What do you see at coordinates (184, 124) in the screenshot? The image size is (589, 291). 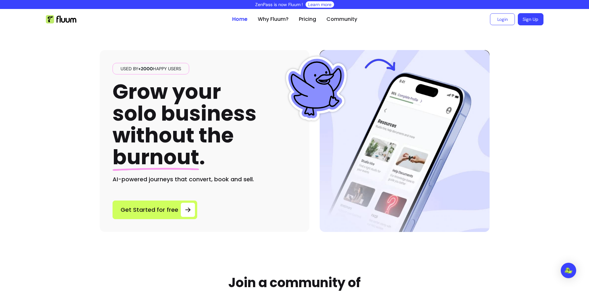 I see `h1: Grow your solo business without the .` at bounding box center [184, 124].